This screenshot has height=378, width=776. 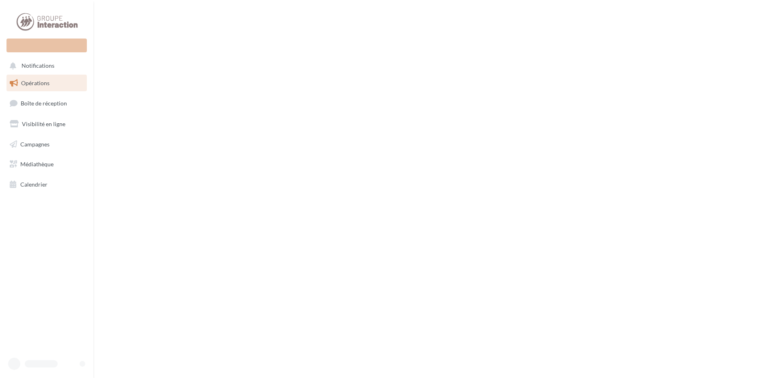 I want to click on div: Nouvelle campagne, so click(x=47, y=45).